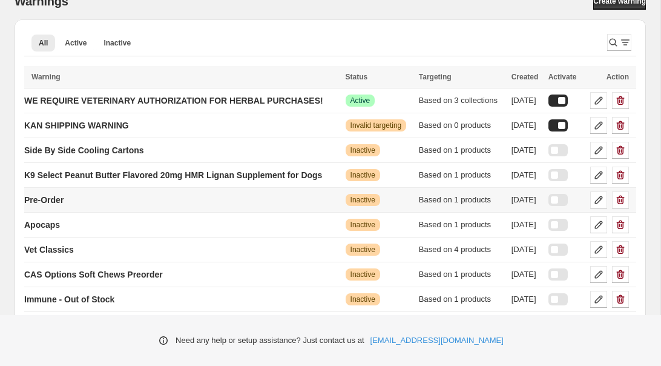  What do you see at coordinates (42, 225) in the screenshot?
I see `a: Apocaps` at bounding box center [42, 225].